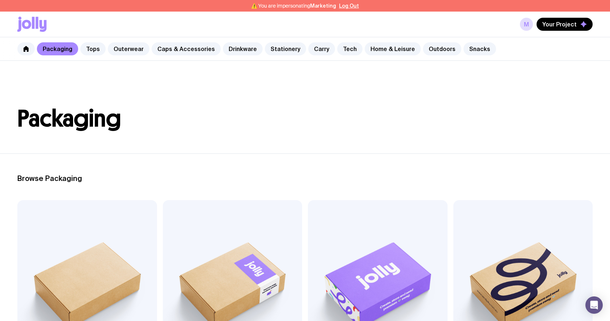 This screenshot has height=321, width=610. What do you see at coordinates (305, 119) in the screenshot?
I see `h1: Packaging` at bounding box center [305, 119].